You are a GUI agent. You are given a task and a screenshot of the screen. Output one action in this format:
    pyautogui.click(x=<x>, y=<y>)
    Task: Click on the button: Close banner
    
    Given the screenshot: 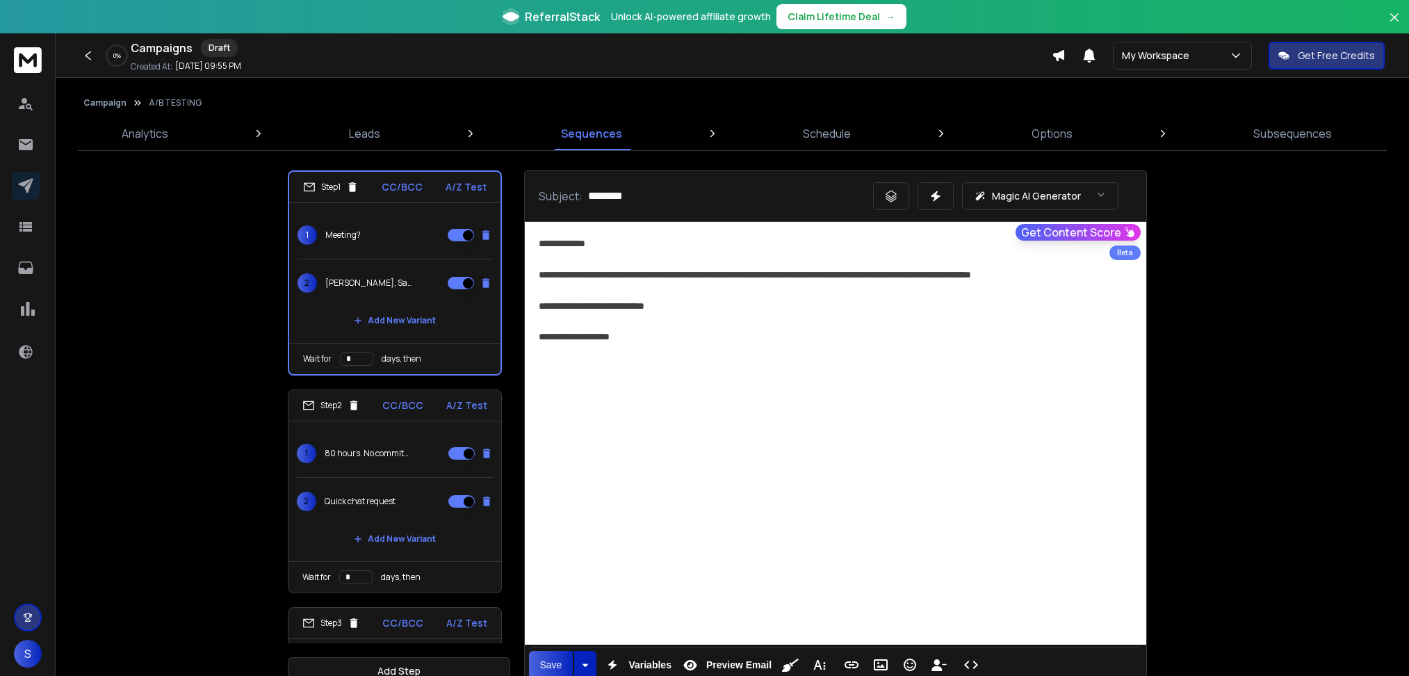 What is the action you would take?
    pyautogui.click(x=1394, y=25)
    